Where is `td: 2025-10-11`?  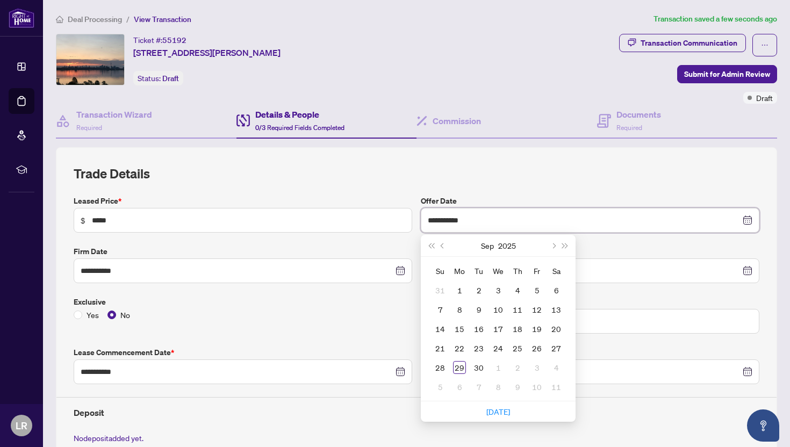
td: 2025-10-11 is located at coordinates (556, 387).